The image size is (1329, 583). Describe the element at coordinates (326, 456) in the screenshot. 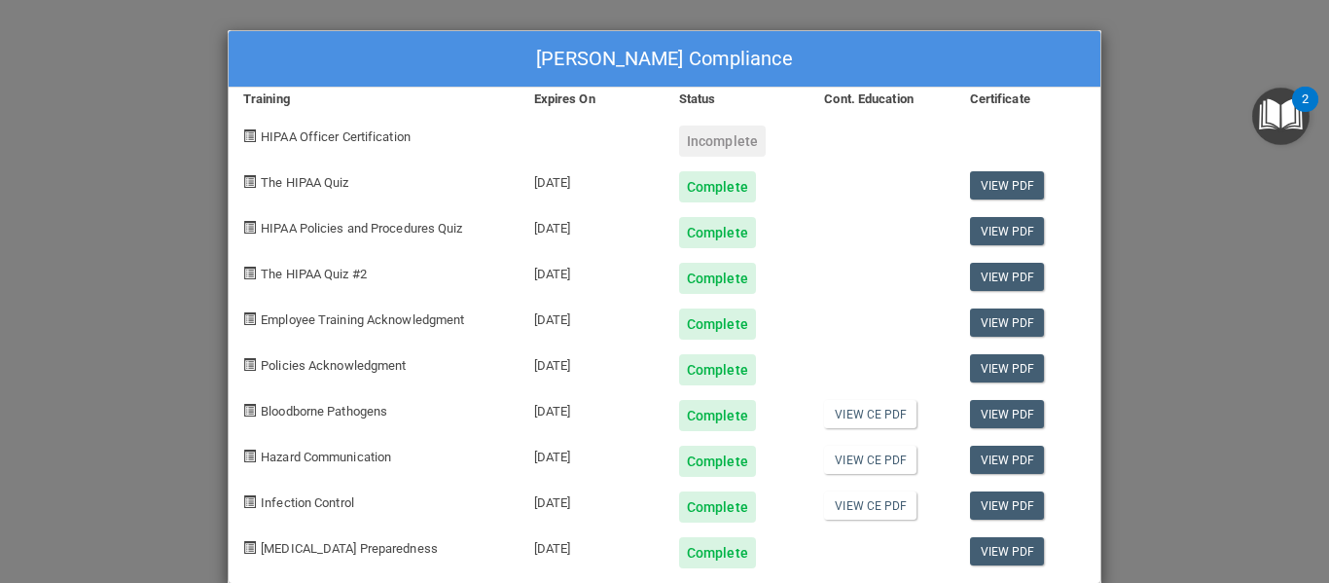

I see `span: Hazard Communication` at that location.